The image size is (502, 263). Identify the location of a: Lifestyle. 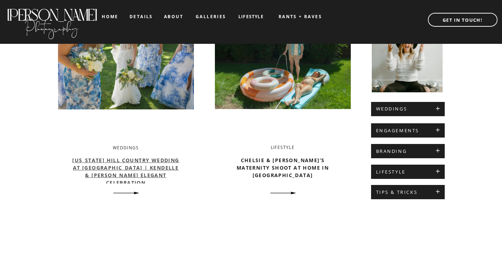
(282, 147).